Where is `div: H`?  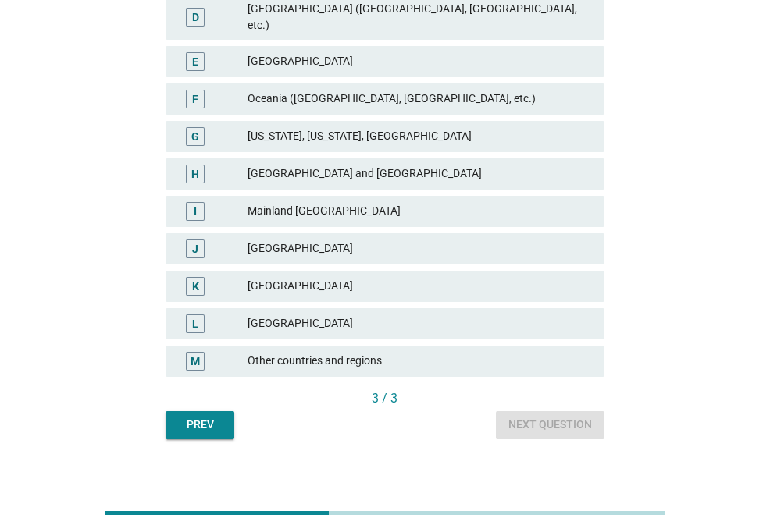 div: H is located at coordinates (195, 173).